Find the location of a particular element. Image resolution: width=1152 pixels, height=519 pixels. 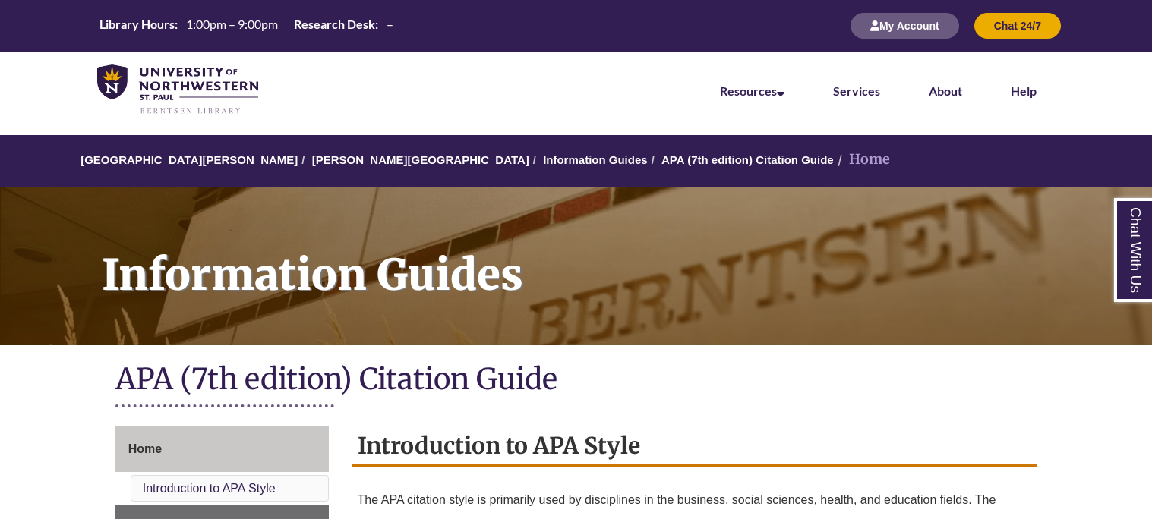

span: 1:00pm – 9:00pm is located at coordinates (232, 24).